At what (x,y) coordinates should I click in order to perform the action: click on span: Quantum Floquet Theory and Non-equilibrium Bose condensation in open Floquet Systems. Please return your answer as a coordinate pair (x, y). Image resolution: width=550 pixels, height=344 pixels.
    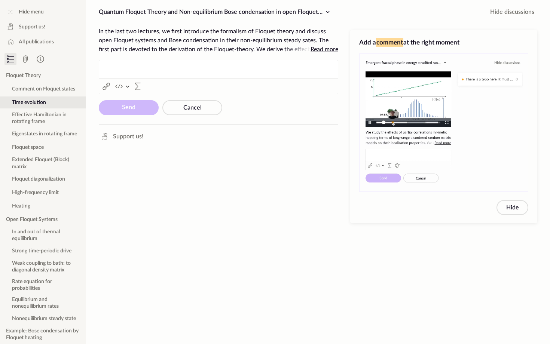
    Looking at the image, I should click on (220, 12).